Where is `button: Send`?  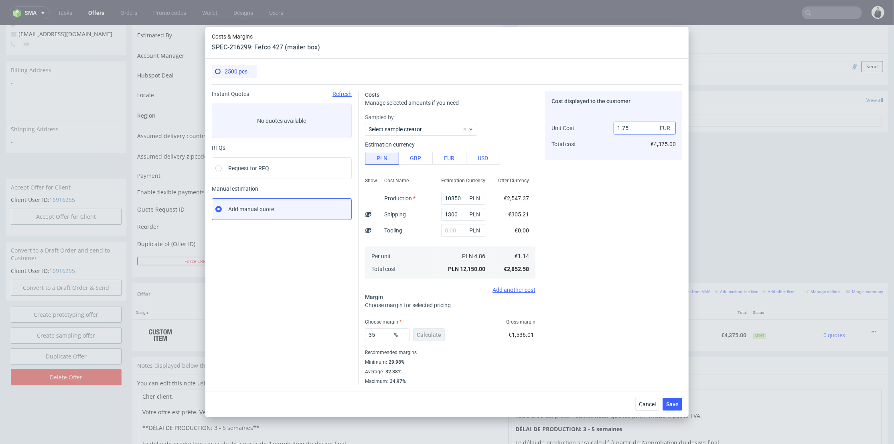 button: Send is located at coordinates (872, 41).